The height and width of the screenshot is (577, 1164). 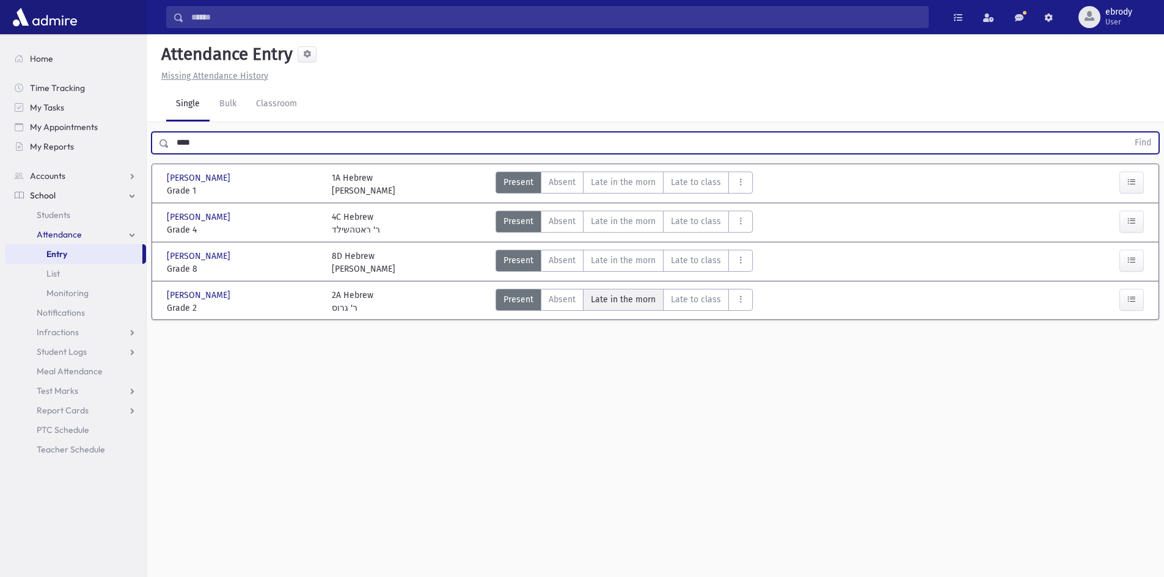 I want to click on a: Time Tracking, so click(x=75, y=88).